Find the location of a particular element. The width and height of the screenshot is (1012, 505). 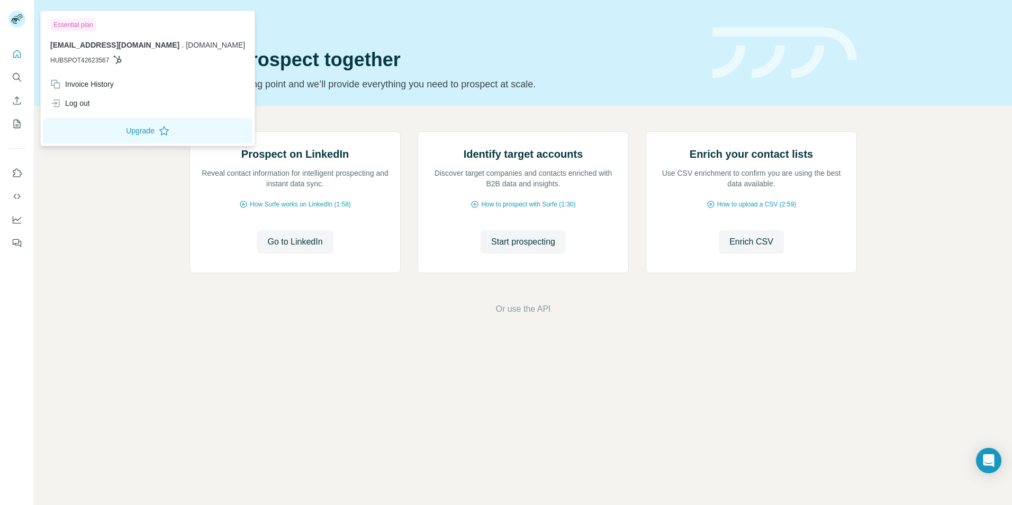

button: Search is located at coordinates (17, 77).